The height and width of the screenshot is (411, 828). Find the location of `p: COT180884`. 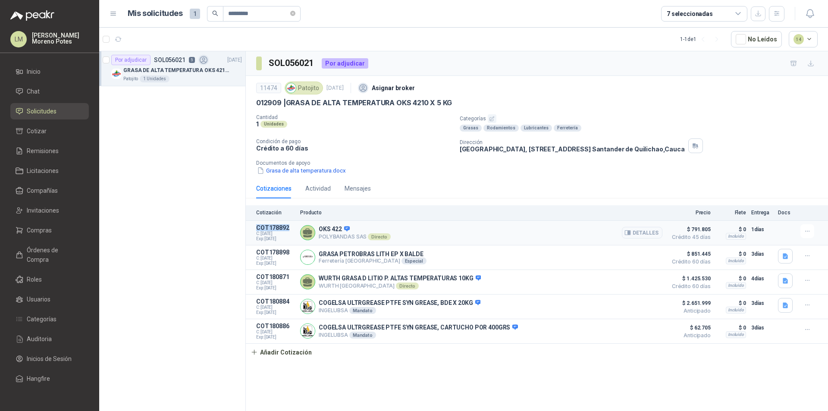

p: COT180884 is located at coordinates (275, 301).